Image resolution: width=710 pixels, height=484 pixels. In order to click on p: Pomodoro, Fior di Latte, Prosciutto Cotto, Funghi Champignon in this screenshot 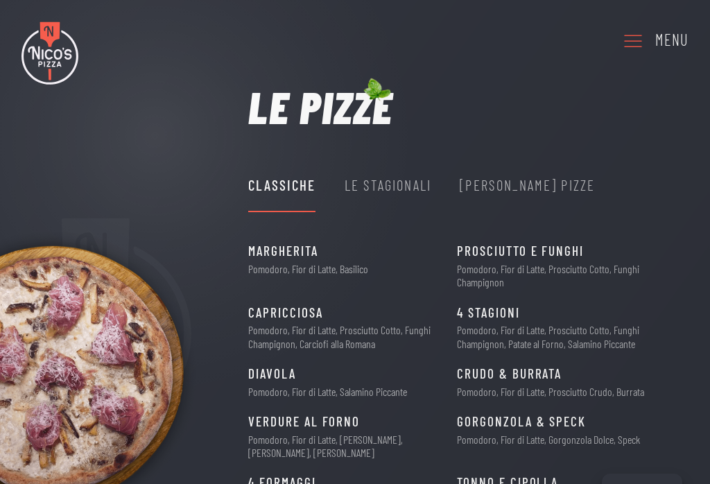, I will do `click(552, 275)`.